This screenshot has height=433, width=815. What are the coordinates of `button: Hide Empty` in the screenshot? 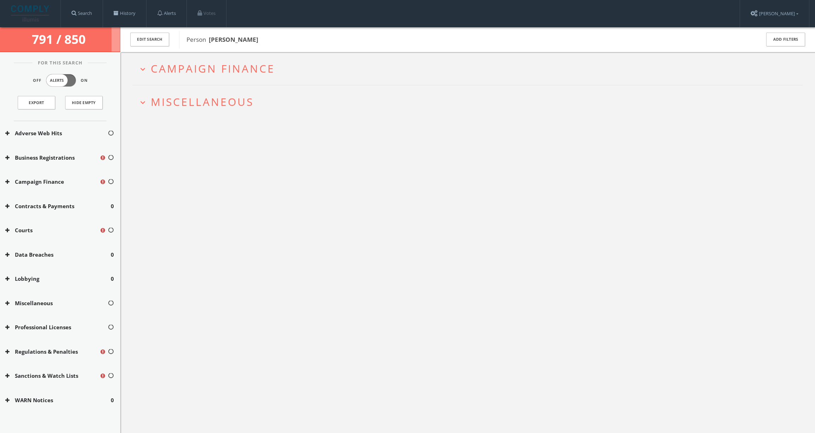 It's located at (84, 103).